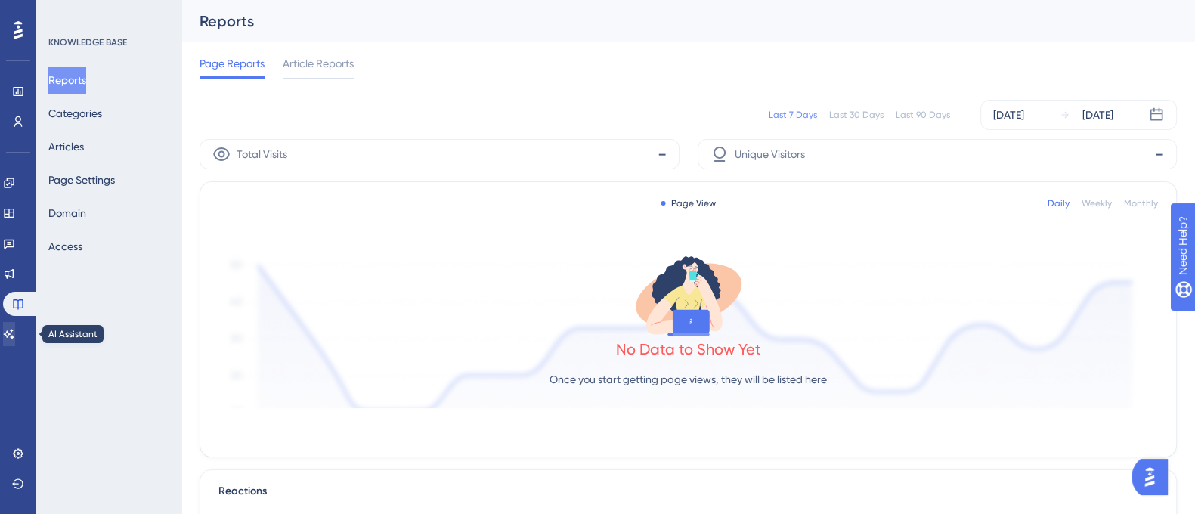 Image resolution: width=1195 pixels, height=514 pixels. I want to click on div: No Data to Show Yet, so click(688, 349).